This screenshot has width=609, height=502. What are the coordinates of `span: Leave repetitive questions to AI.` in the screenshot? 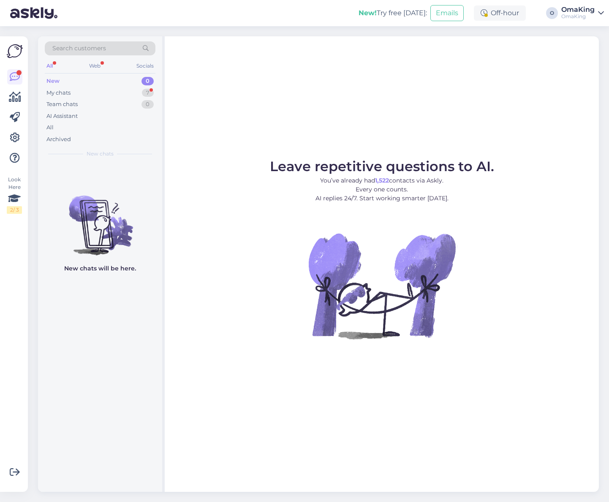 It's located at (382, 166).